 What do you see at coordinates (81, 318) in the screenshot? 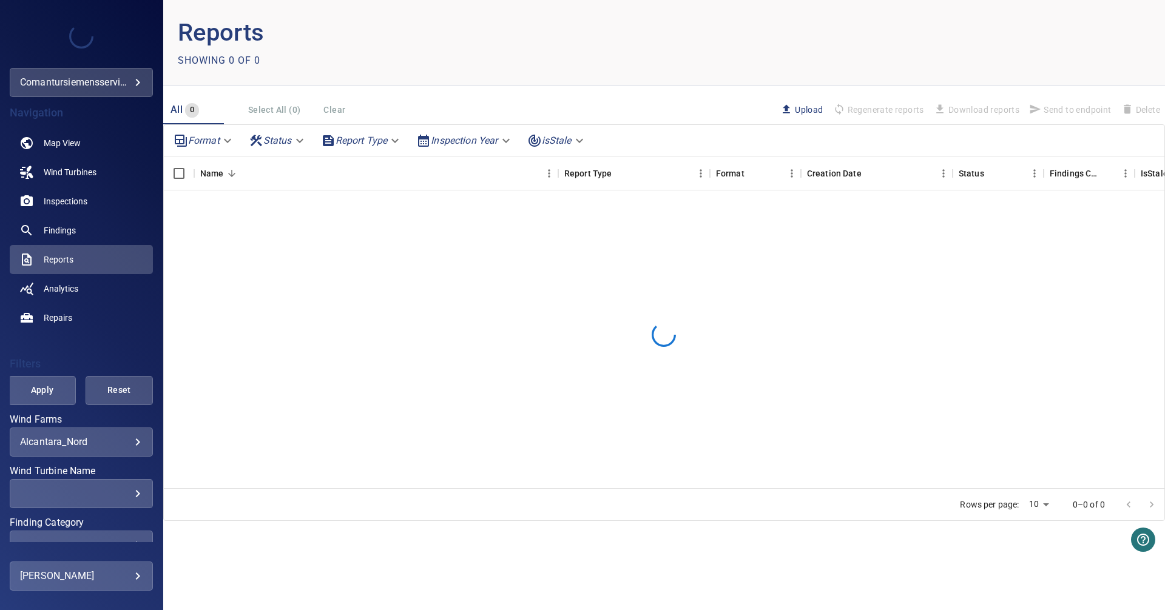
I see `a: repairs noActive` at bounding box center [81, 318].